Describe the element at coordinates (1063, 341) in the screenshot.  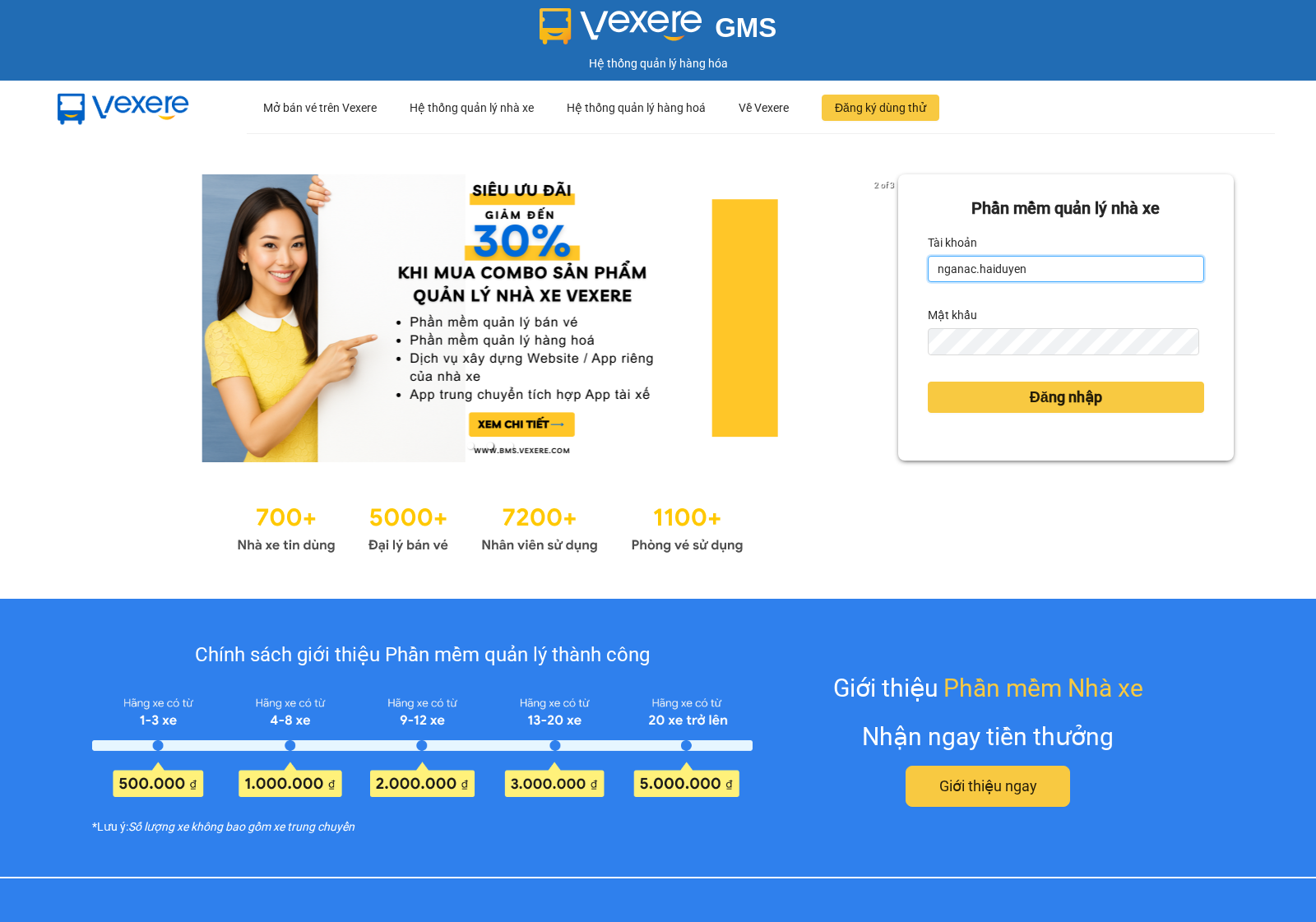
I see `input: Mật khẩu` at that location.